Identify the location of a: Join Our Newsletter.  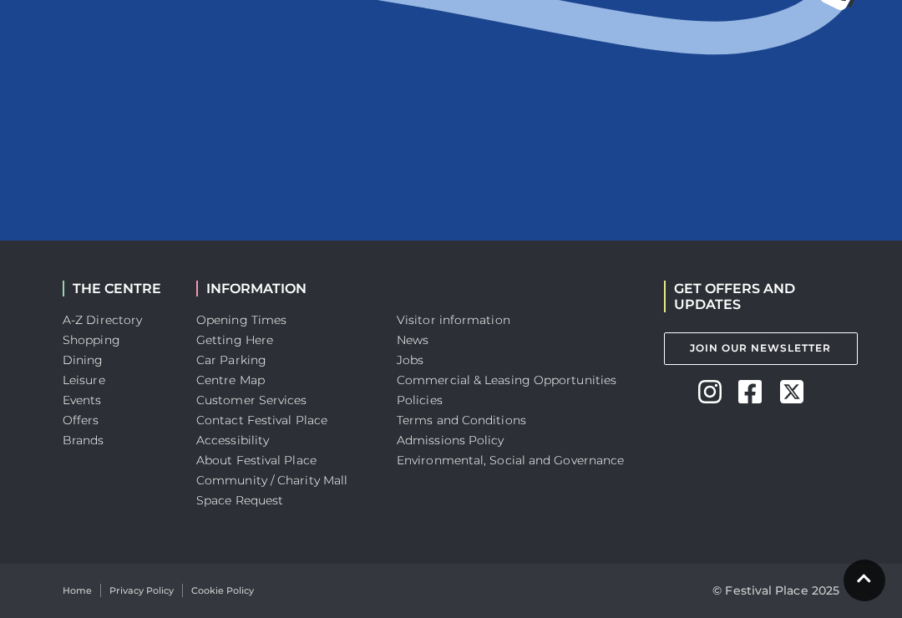
(761, 348).